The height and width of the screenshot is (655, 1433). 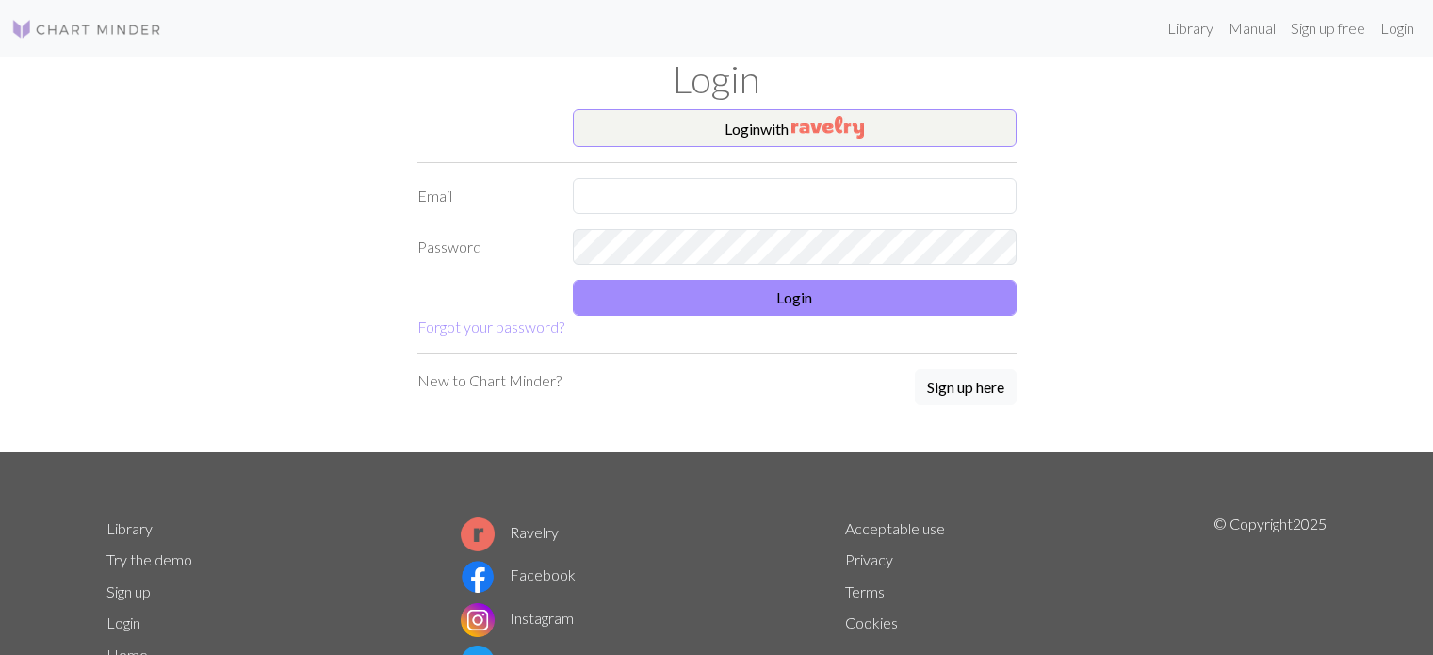 What do you see at coordinates (895, 528) in the screenshot?
I see `a: Acceptable use` at bounding box center [895, 528].